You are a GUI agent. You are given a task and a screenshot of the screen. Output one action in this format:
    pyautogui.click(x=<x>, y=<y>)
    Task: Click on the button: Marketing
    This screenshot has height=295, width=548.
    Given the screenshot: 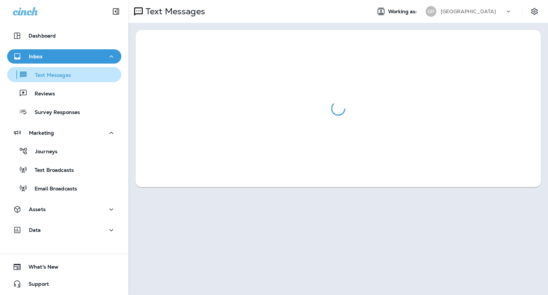 What is the action you would take?
    pyautogui.click(x=64, y=133)
    